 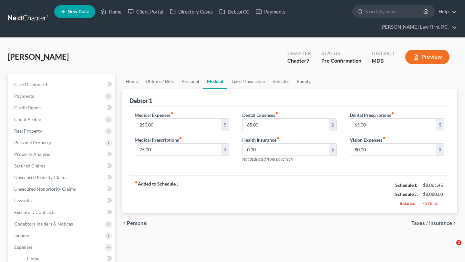 What do you see at coordinates (158, 140) in the screenshot?
I see `label: Medical Prescriptions` at bounding box center [158, 140].